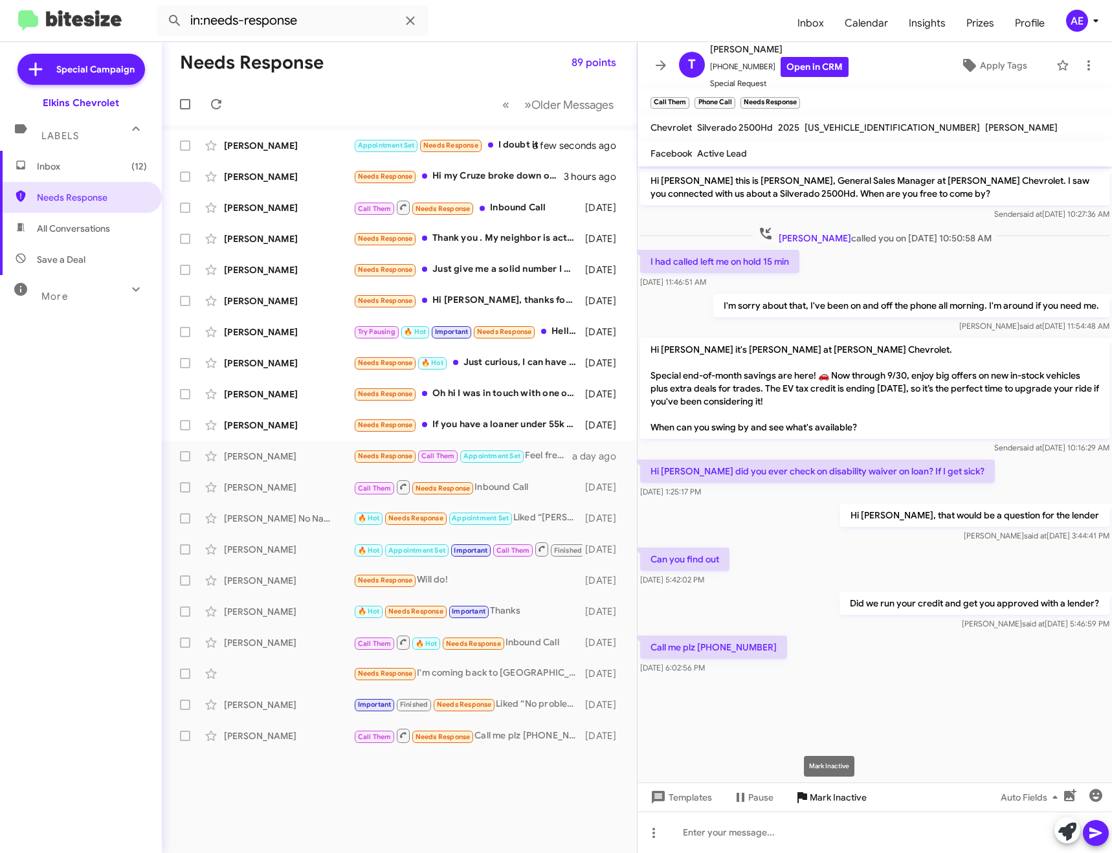 This screenshot has height=853, width=1112. I want to click on a: Insights, so click(927, 23).